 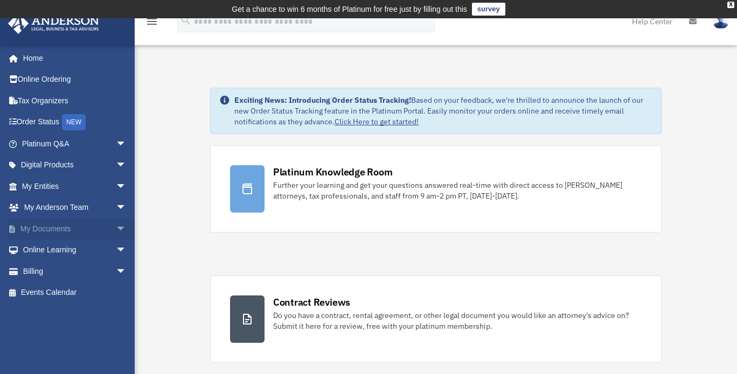 I want to click on div: Do you have a contract, rental agreement, or other legal document you would like an attorney's ad..., so click(x=457, y=321).